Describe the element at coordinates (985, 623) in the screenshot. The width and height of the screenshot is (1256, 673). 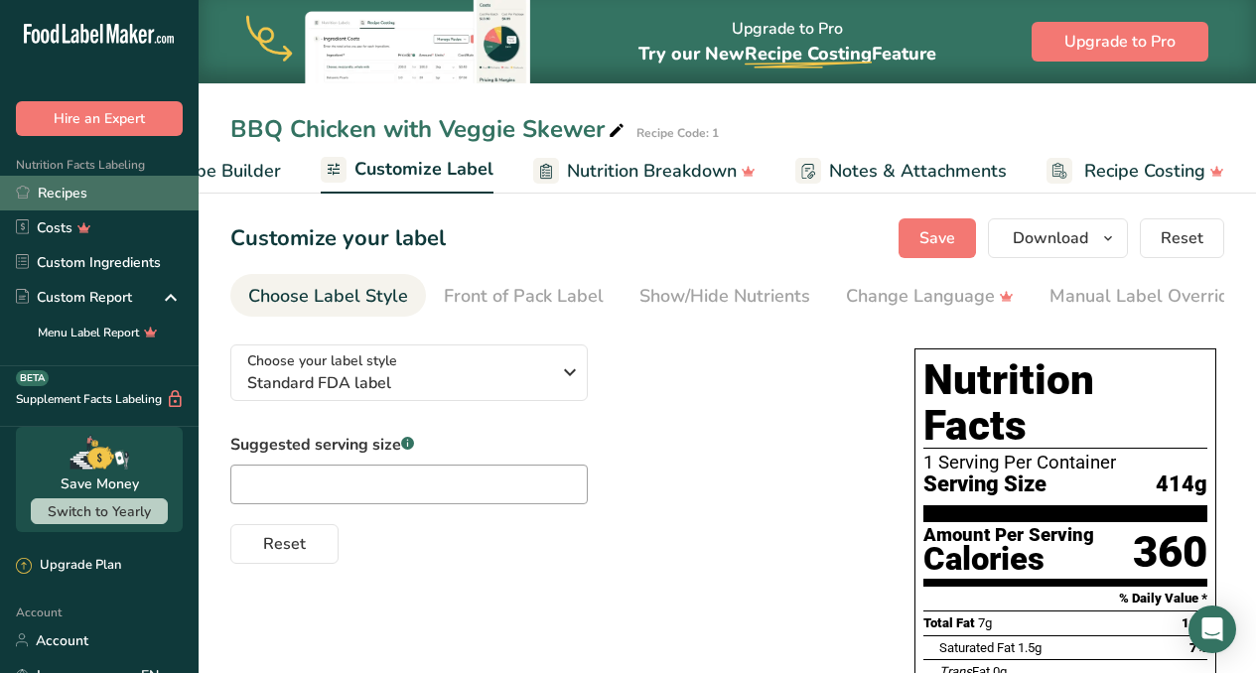
I see `span: 7g` at that location.